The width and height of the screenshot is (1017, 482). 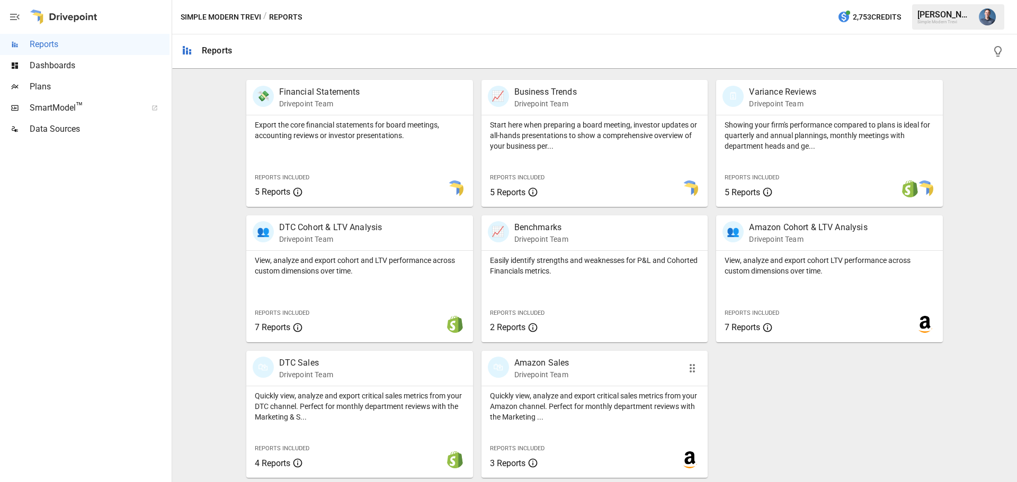 I want to click on p: DTC Cohort & LTV Analysis, so click(x=330, y=228).